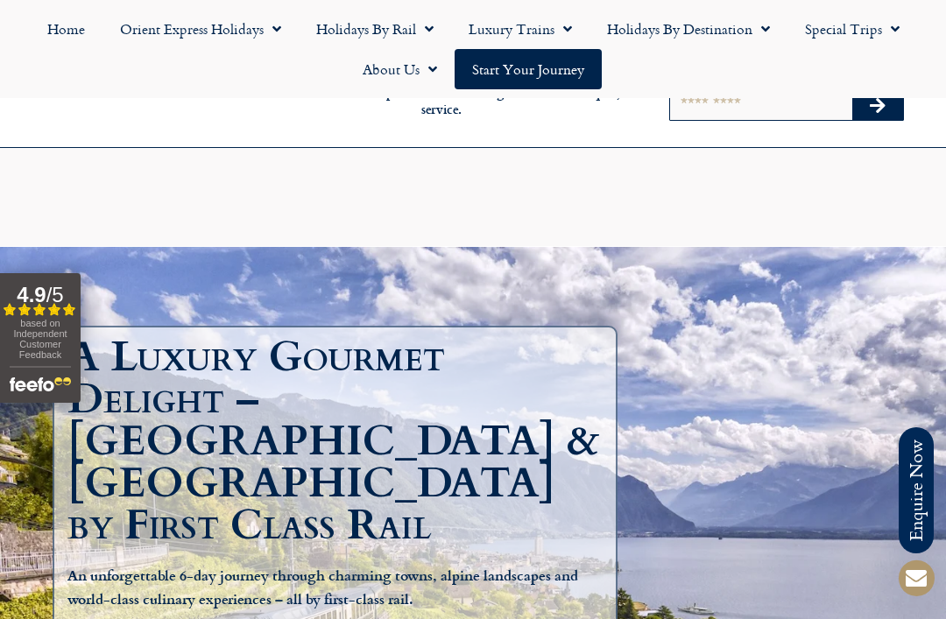 The image size is (946, 619). Describe the element at coordinates (878, 106) in the screenshot. I see `button: Search` at that location.